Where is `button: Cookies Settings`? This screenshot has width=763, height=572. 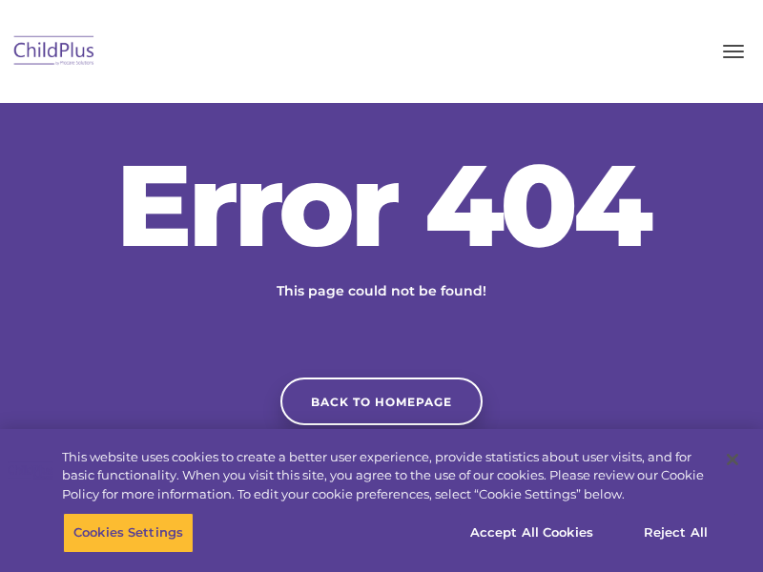
button: Cookies Settings is located at coordinates (128, 533).